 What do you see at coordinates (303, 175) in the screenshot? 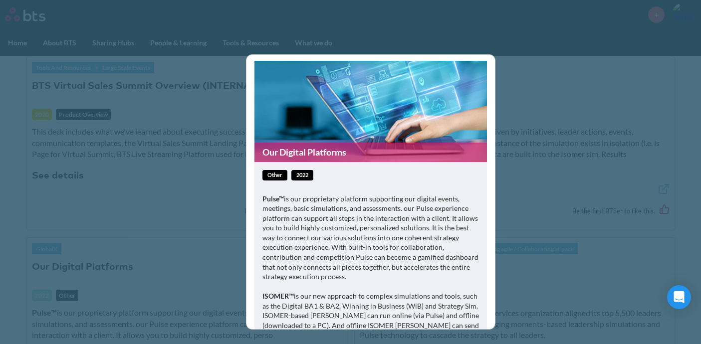
I see `span: 2022` at bounding box center [303, 175].